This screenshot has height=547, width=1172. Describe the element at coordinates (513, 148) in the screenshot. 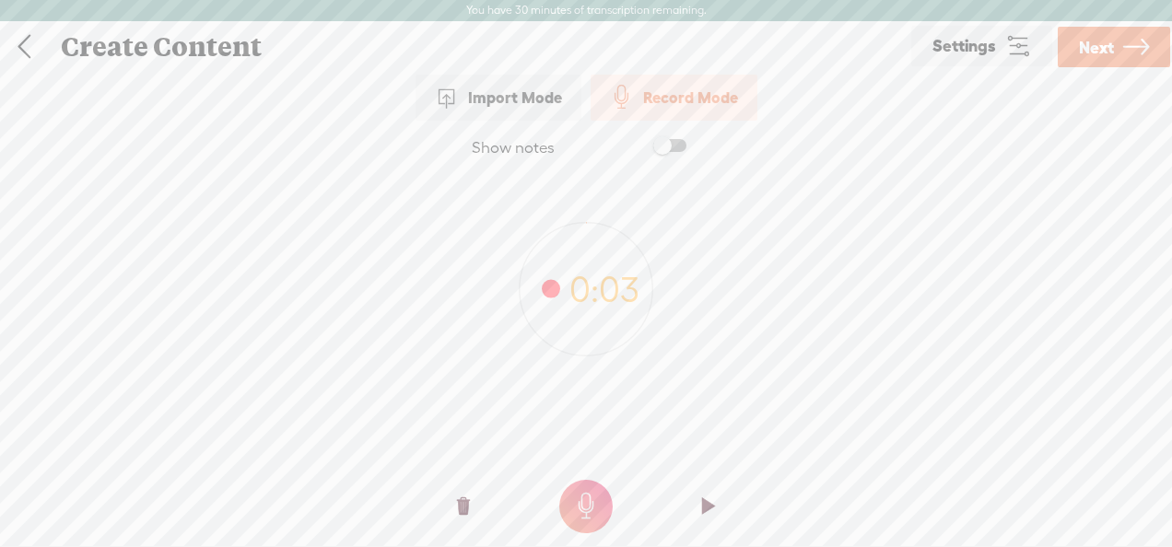

I see `div: Show notes` at that location.